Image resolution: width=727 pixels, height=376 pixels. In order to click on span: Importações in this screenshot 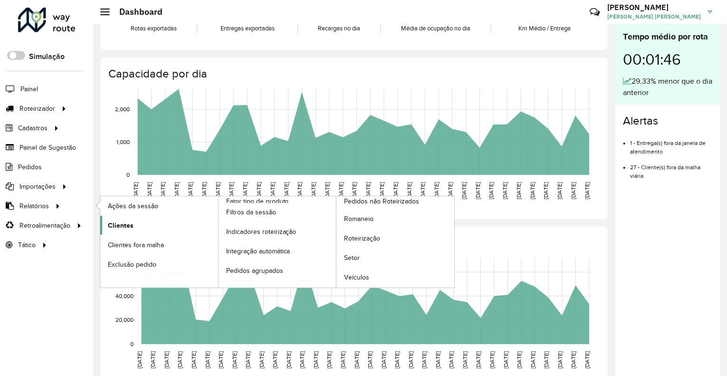, I will do `click(38, 186)`.